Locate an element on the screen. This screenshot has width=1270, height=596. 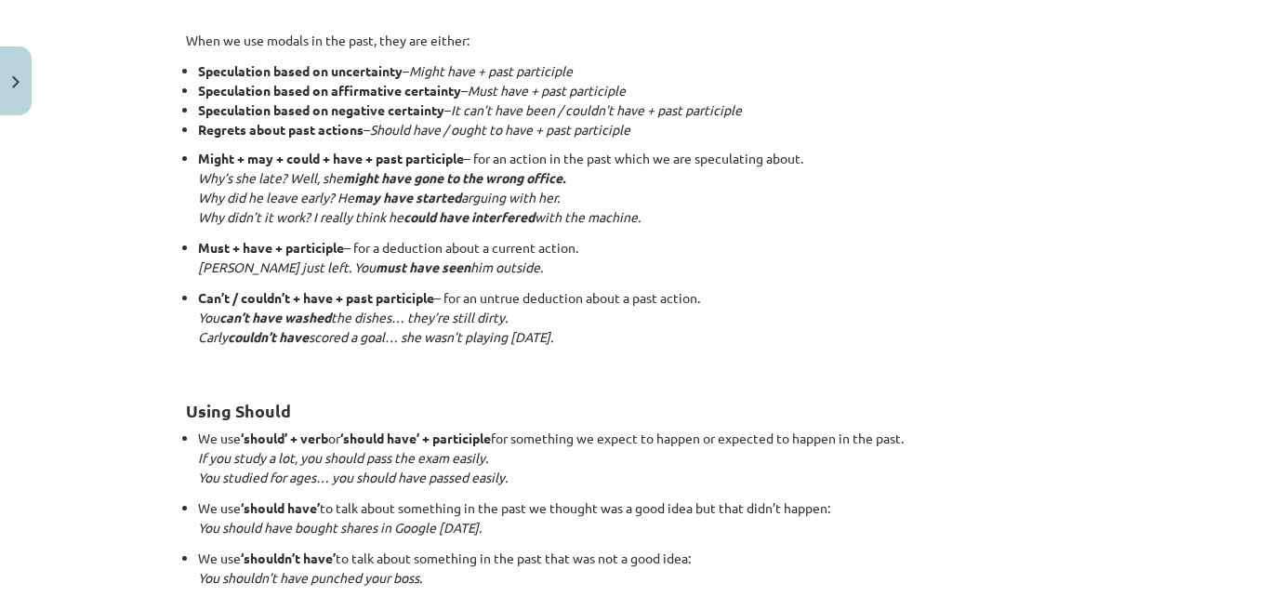
strong: Speculation based on negative certainty is located at coordinates (321, 110).